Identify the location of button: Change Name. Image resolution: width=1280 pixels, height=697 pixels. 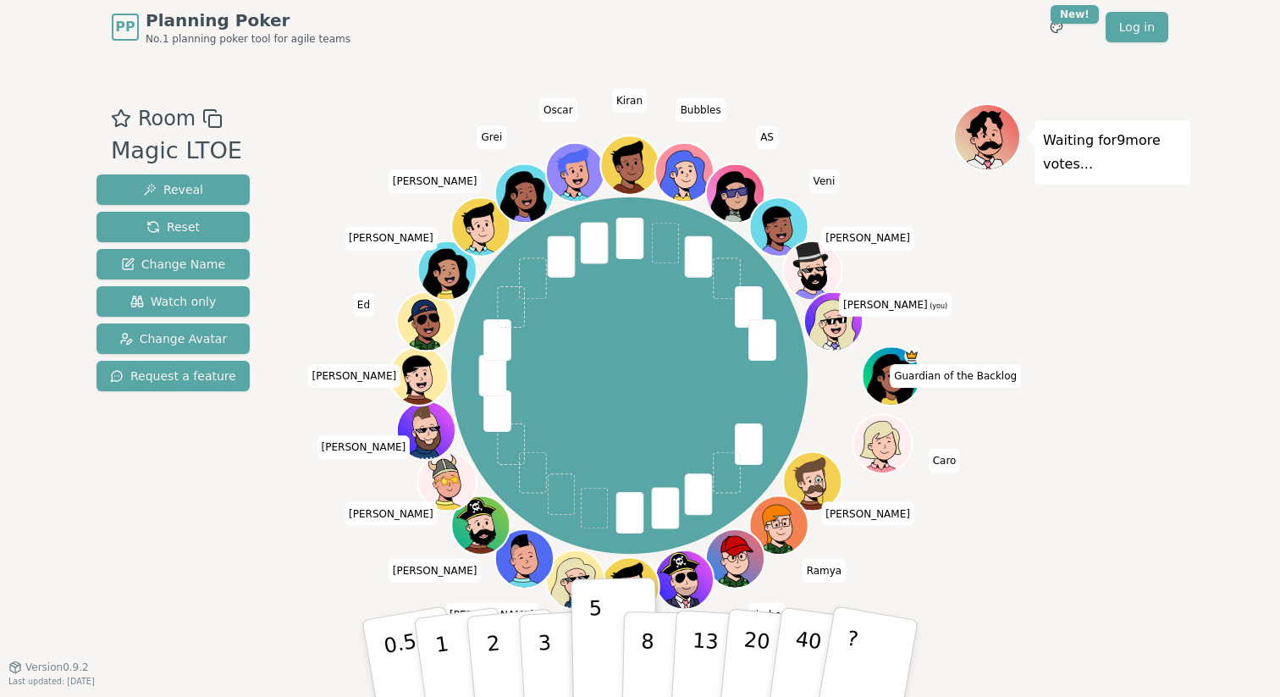
(173, 264).